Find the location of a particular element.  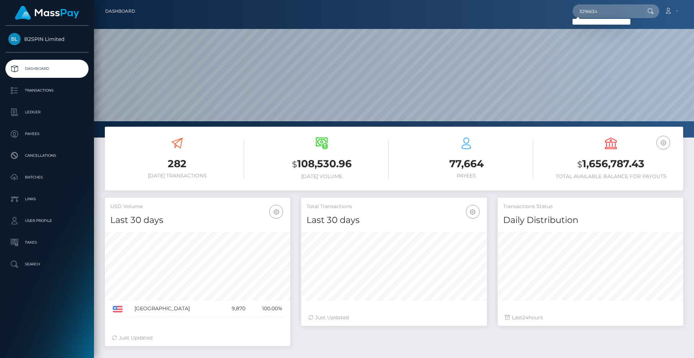

a: Payees is located at coordinates (47, 134).